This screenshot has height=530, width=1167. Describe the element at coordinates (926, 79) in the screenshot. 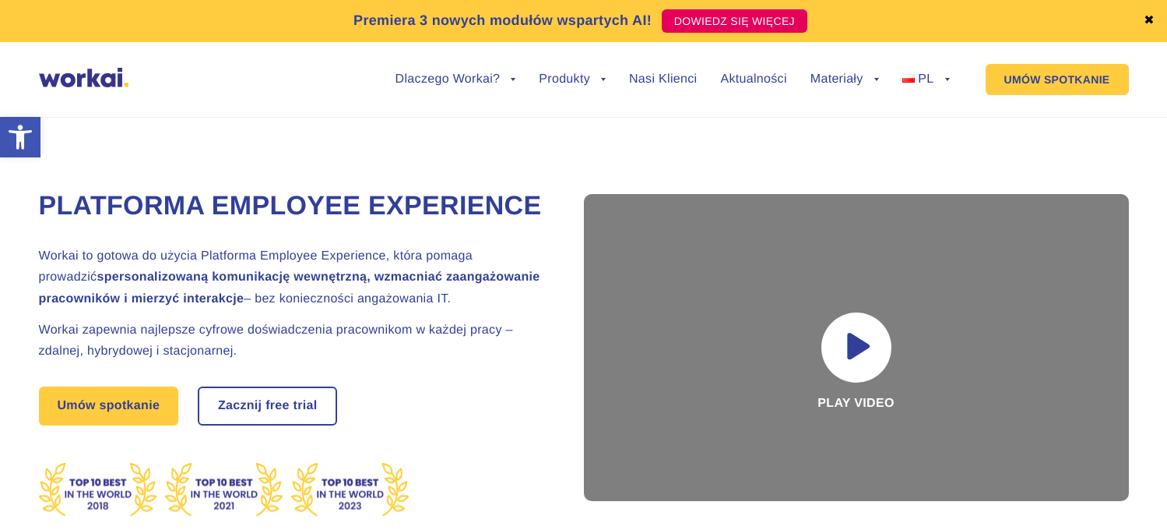

I see `span: PL` at that location.